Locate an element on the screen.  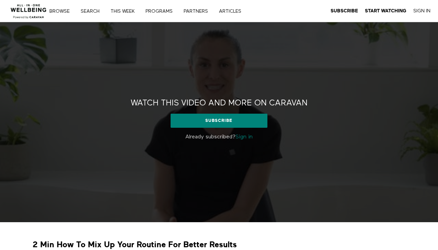
a: PROGRAMS is located at coordinates (161, 11).